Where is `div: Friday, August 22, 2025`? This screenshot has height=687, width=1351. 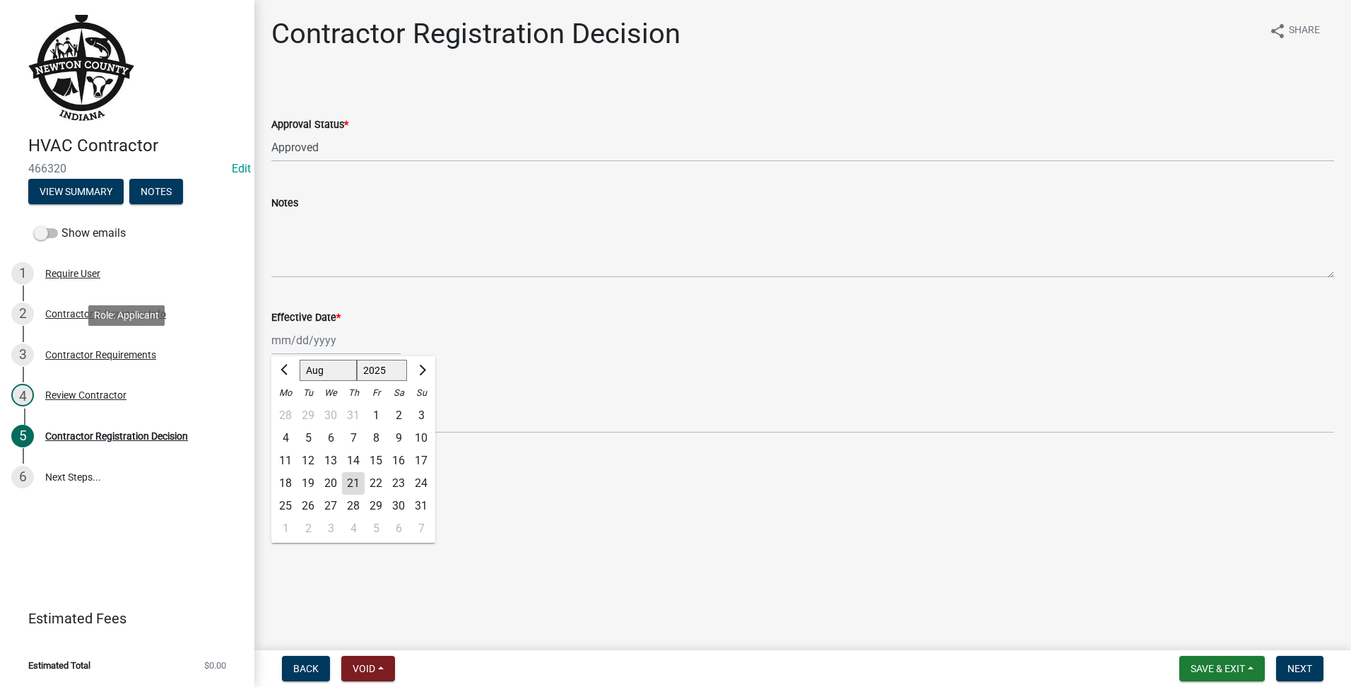
div: Friday, August 22, 2025 is located at coordinates (376, 483).